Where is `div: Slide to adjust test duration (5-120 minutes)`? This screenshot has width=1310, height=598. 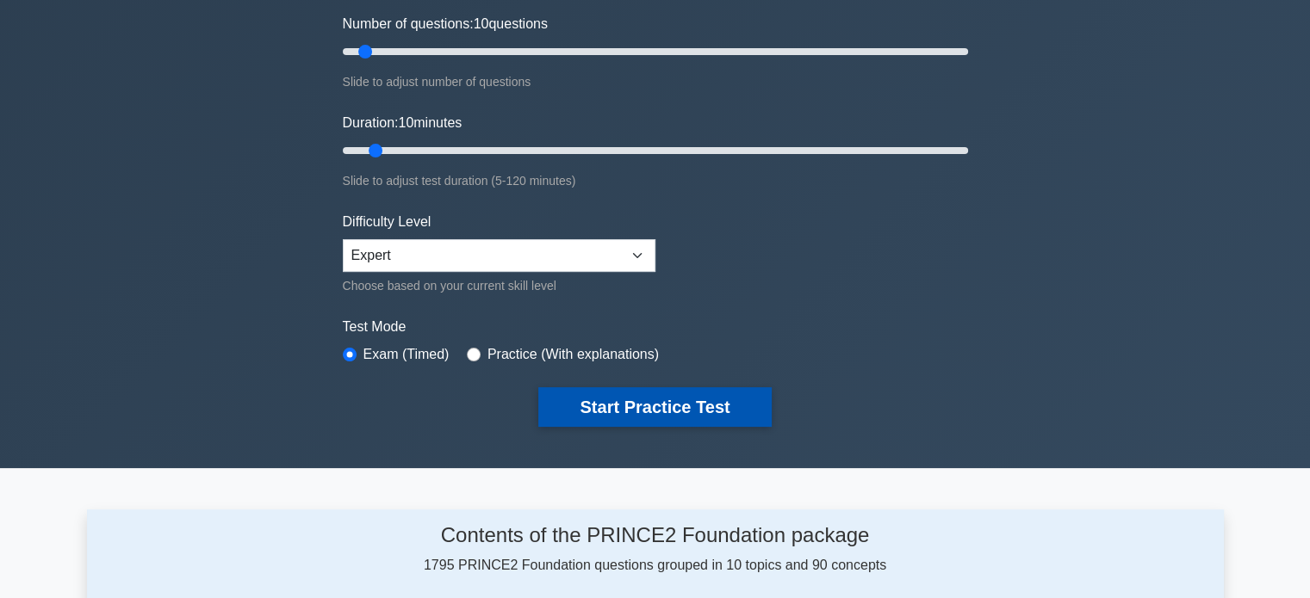
div: Slide to adjust test duration (5-120 minutes) is located at coordinates (655, 181).